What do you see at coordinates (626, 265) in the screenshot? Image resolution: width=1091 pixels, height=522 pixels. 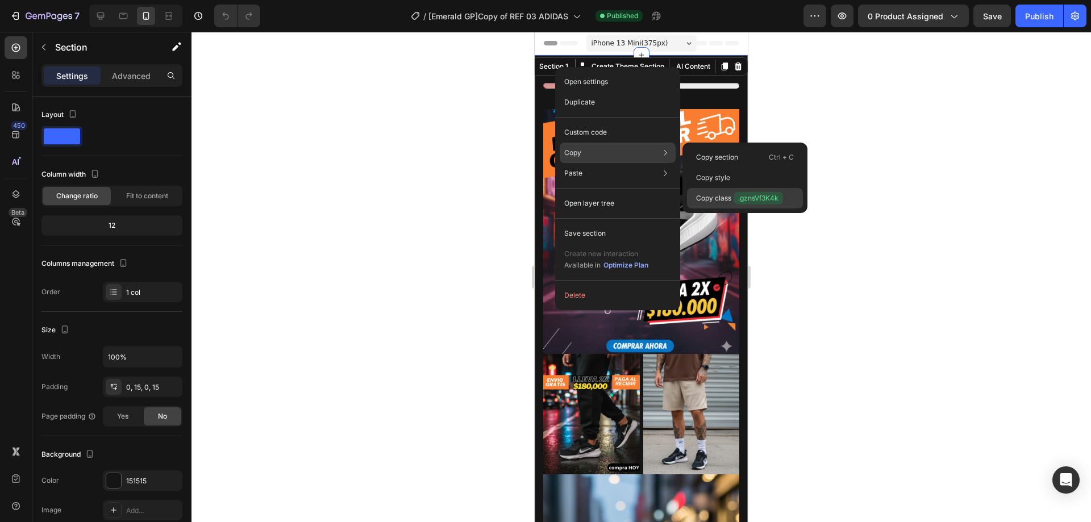 I see `button: Optimize Plan` at bounding box center [626, 265].